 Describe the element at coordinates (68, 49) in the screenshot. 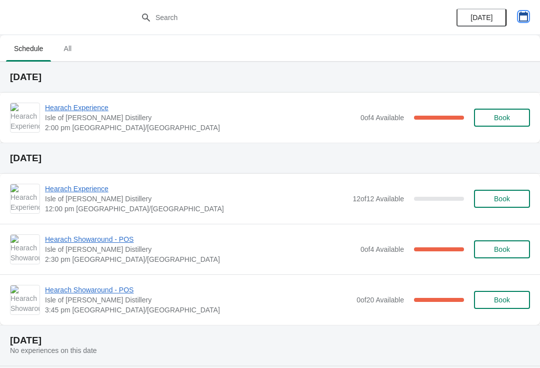

I see `span: All` at that location.